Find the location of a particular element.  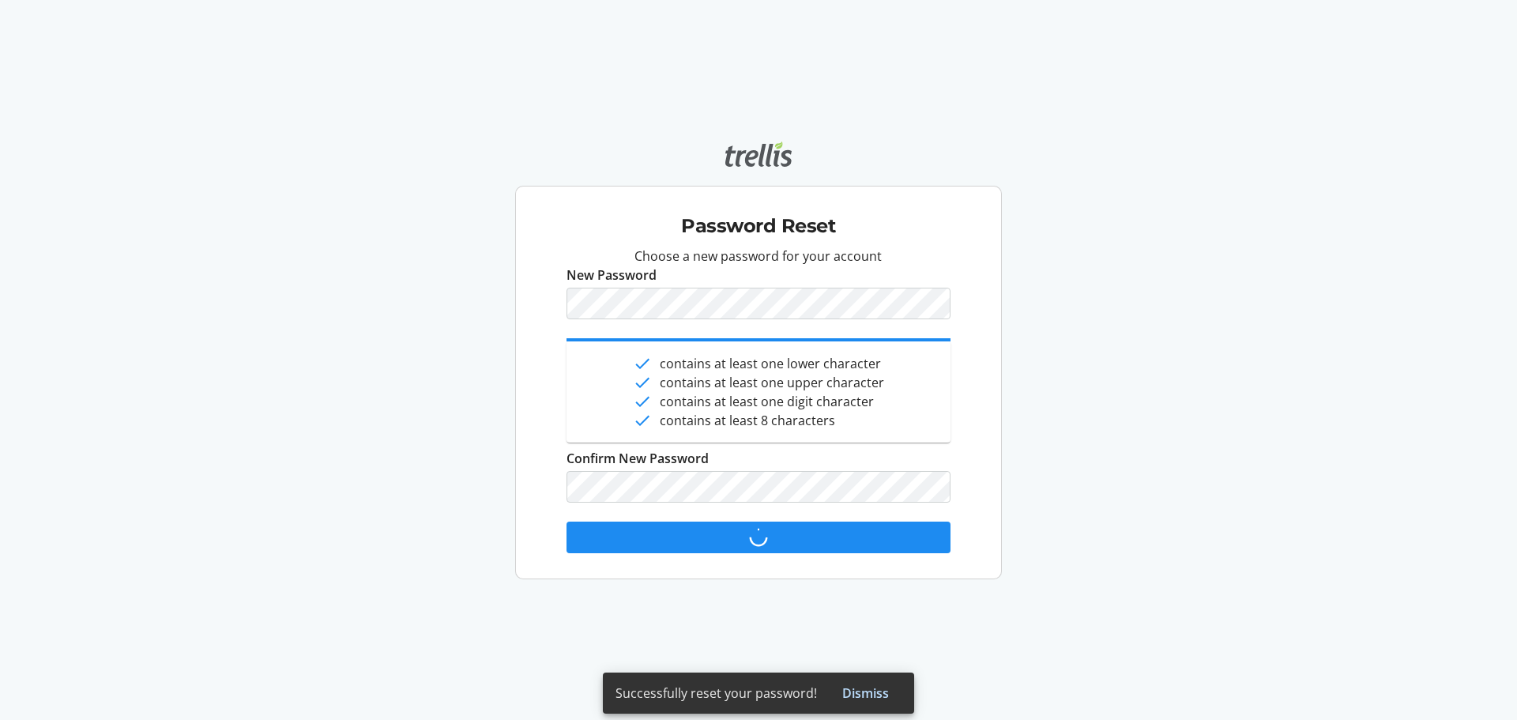

p: Choose a new password for your account is located at coordinates (759, 256).